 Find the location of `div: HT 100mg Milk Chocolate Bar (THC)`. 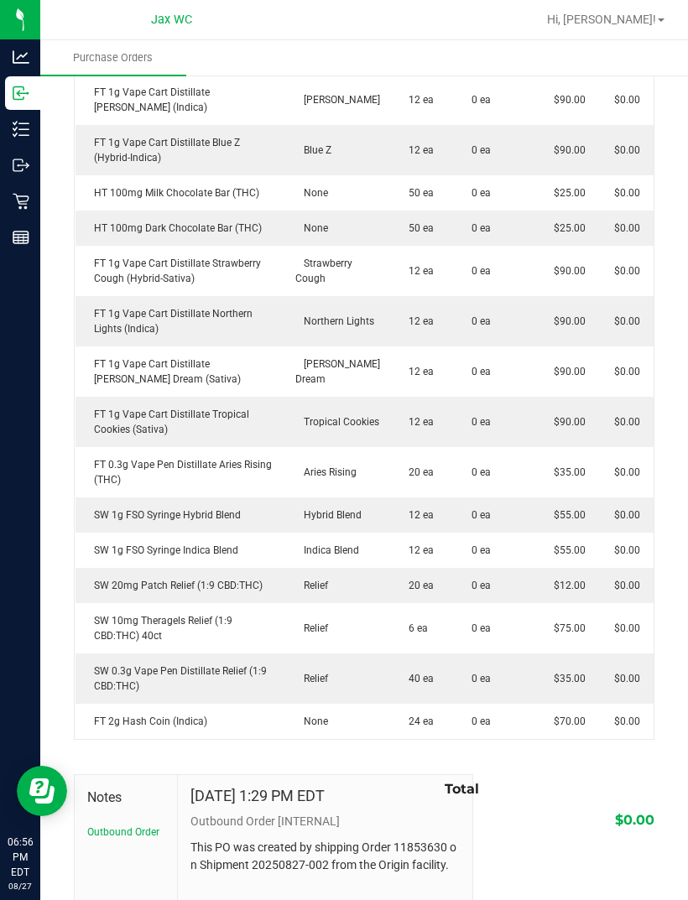

div: HT 100mg Milk Chocolate Bar (THC) is located at coordinates (180, 193).